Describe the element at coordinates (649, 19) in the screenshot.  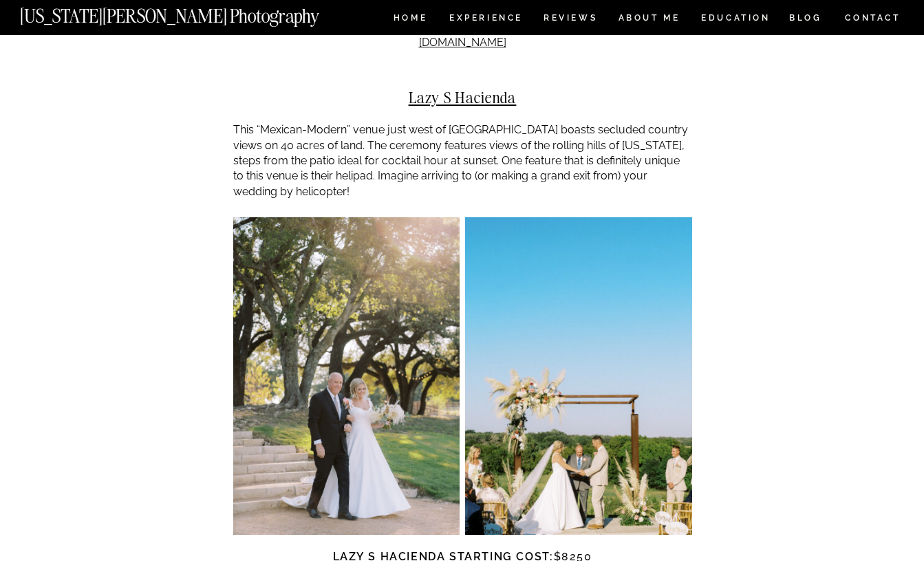
I see `a: ABOUT ME` at that location.